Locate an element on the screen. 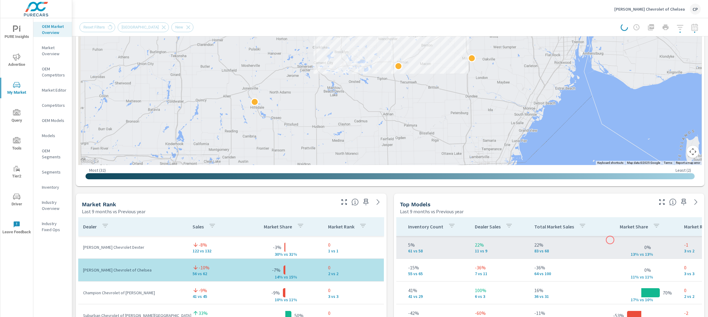  a: Report a map error is located at coordinates (688, 162).